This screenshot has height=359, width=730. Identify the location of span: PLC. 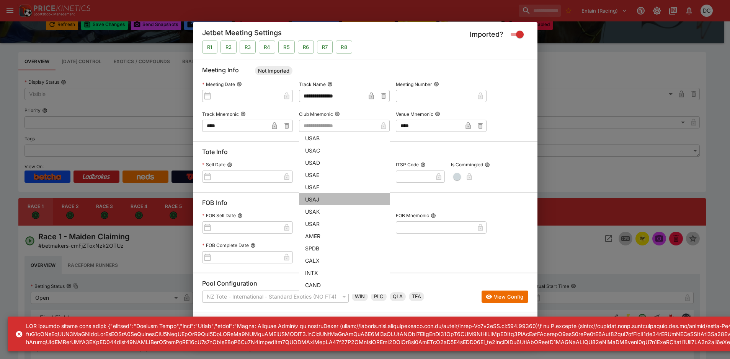
(378, 297).